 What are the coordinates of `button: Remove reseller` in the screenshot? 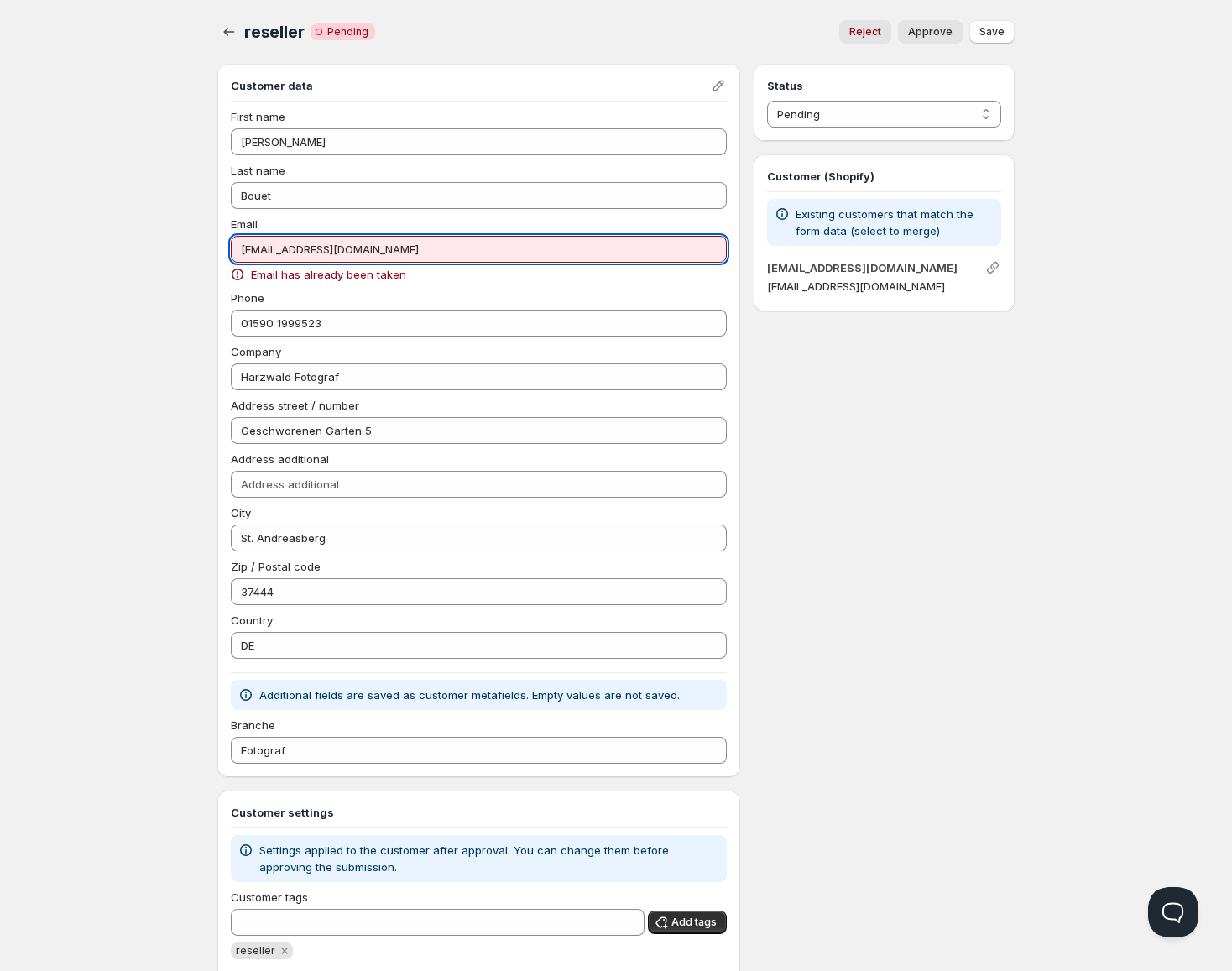 It's located at (285, 951).